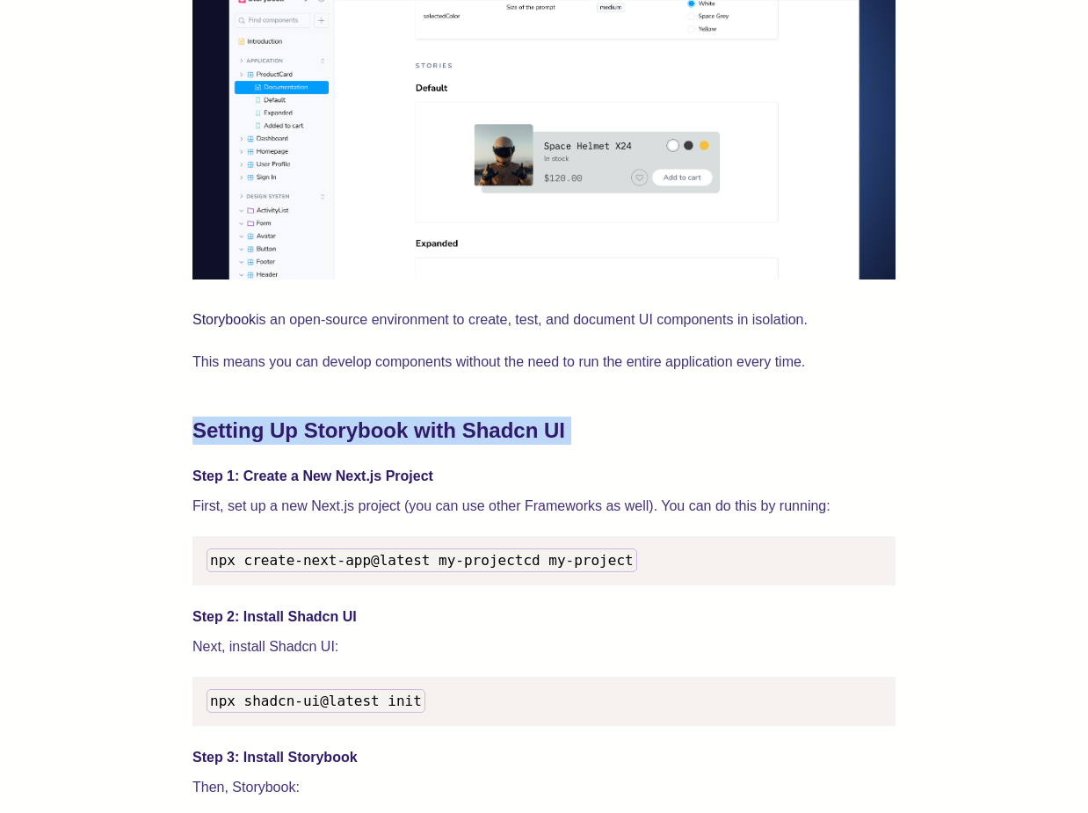  What do you see at coordinates (224, 319) in the screenshot?
I see `a: Storybook` at bounding box center [224, 319].